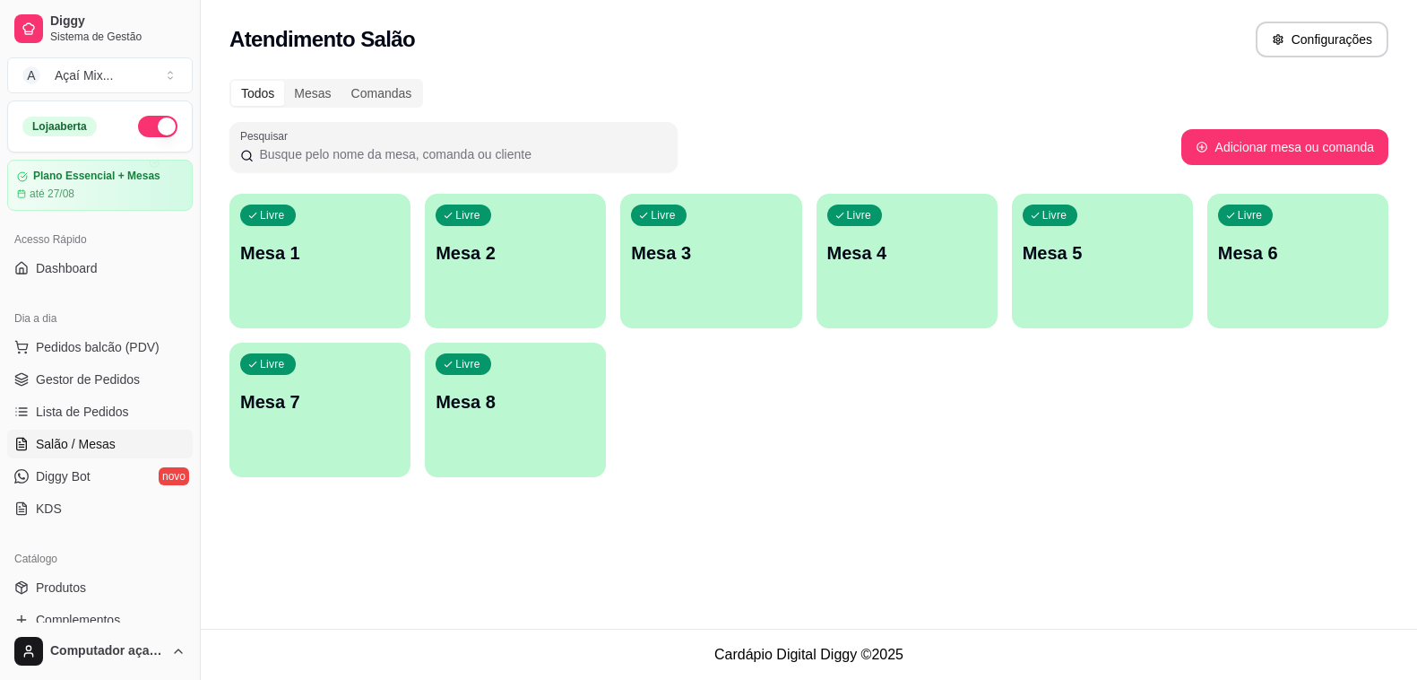  I want to click on button: Computador açaí Mix, so click(100, 651).